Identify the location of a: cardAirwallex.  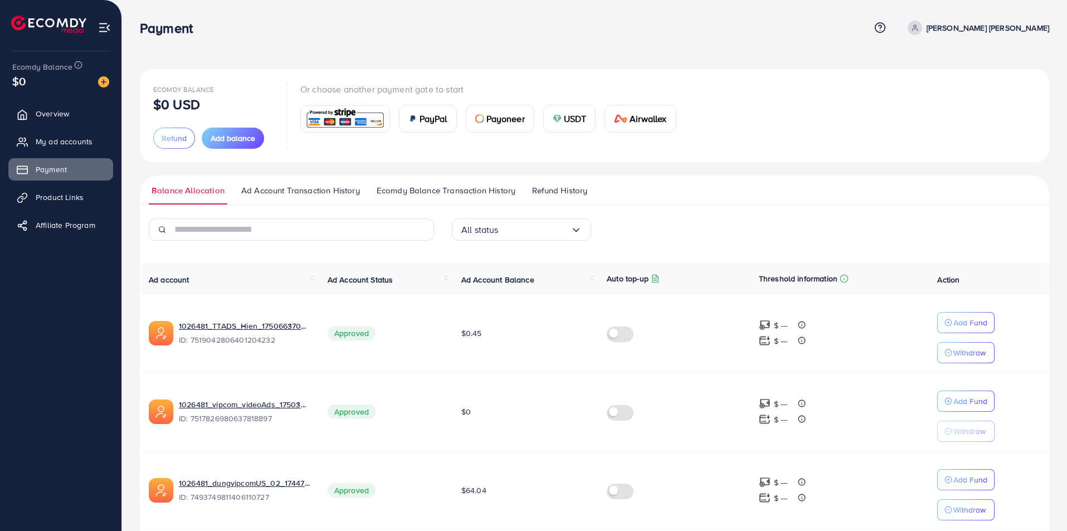
(640, 119).